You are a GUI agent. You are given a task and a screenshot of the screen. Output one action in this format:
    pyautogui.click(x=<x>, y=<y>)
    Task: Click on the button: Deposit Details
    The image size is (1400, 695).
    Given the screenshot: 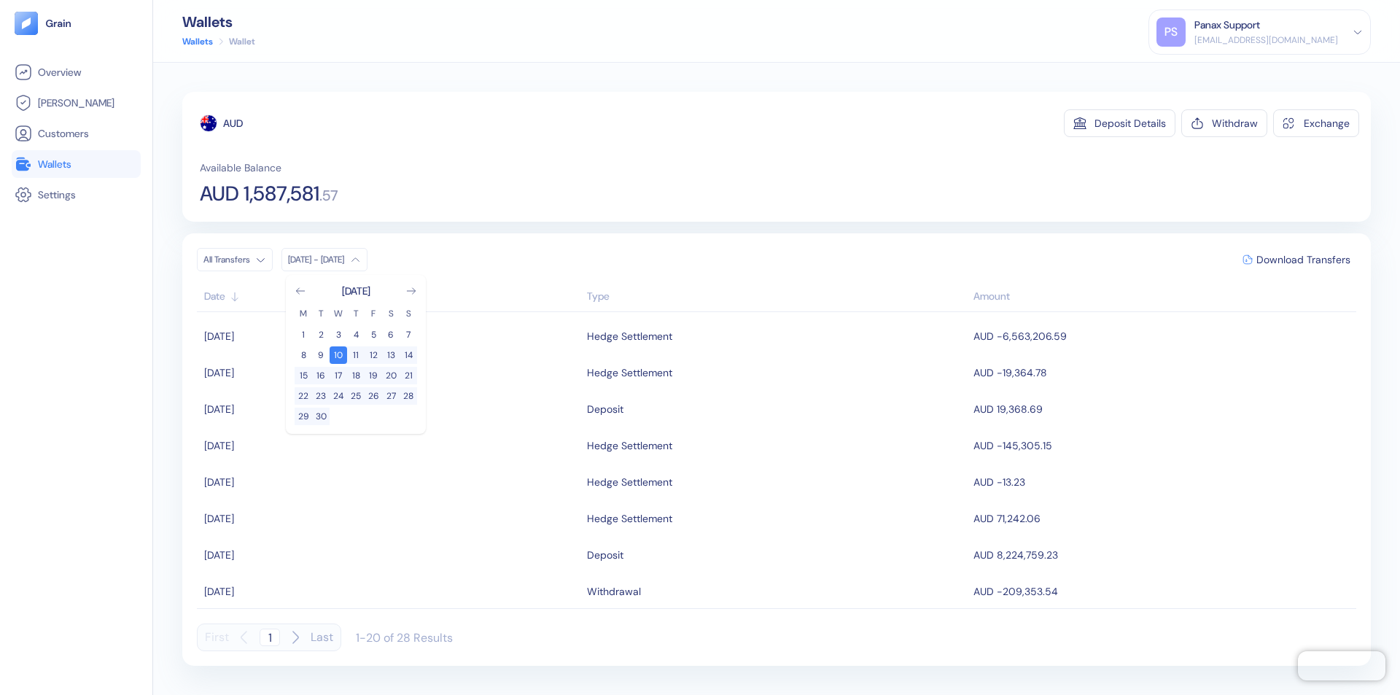 What is the action you would take?
    pyautogui.click(x=1119, y=123)
    